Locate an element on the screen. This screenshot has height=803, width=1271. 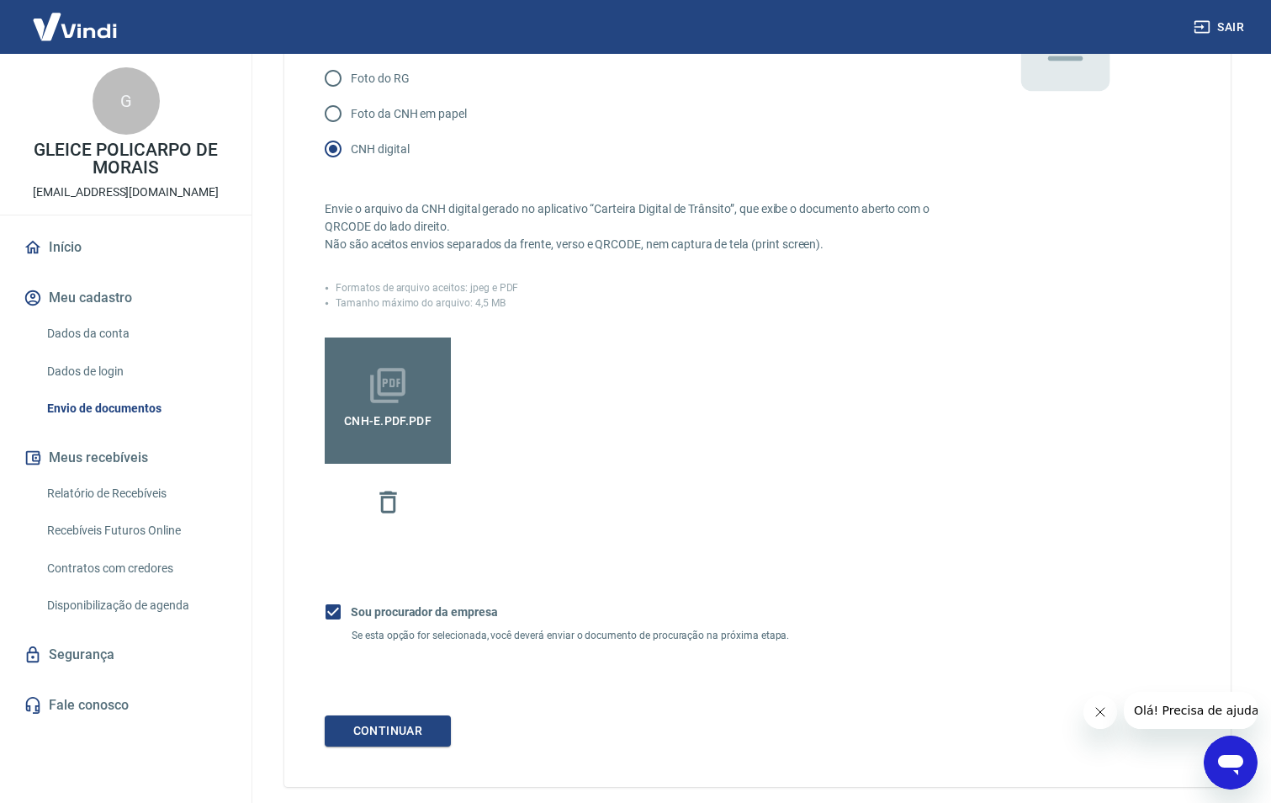
a: Envio de documentos is located at coordinates (135, 408).